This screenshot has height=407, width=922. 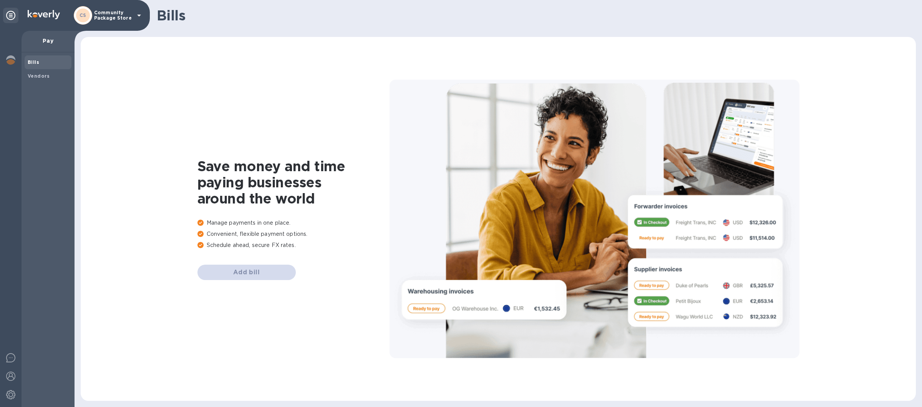 What do you see at coordinates (44, 15) in the screenshot?
I see `img: Logo` at bounding box center [44, 15].